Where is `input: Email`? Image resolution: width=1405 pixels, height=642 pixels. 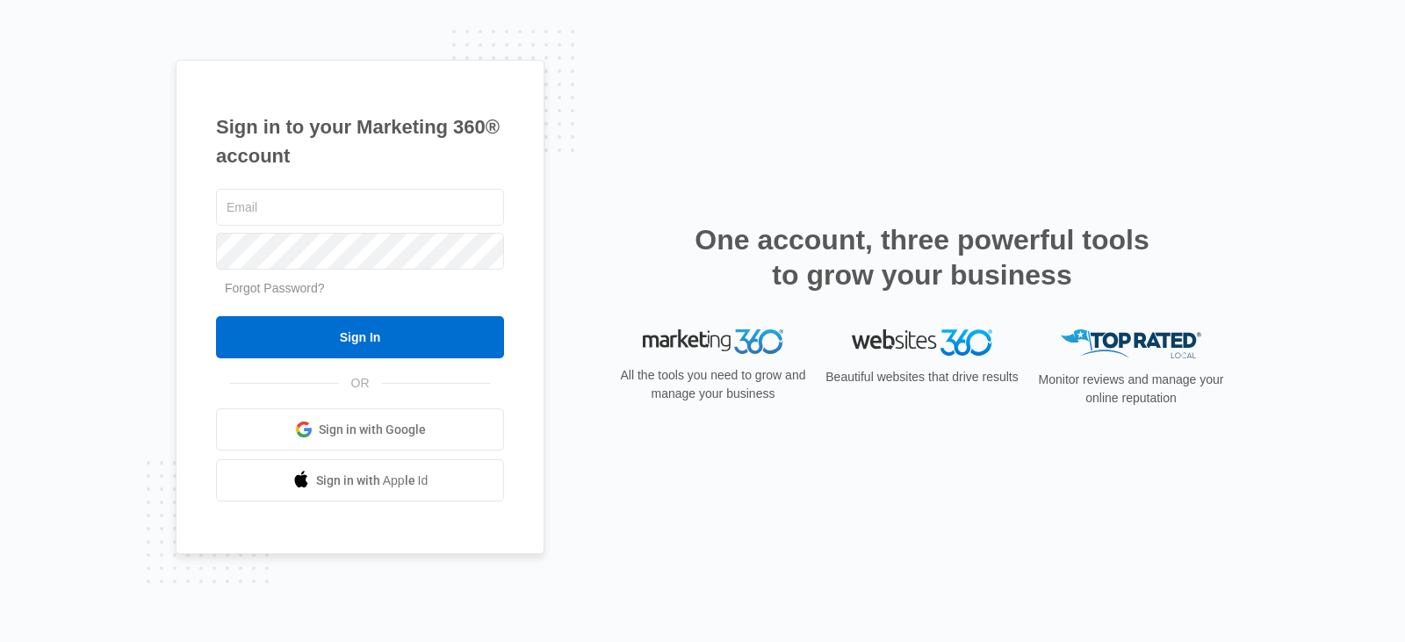 input: Email is located at coordinates (360, 207).